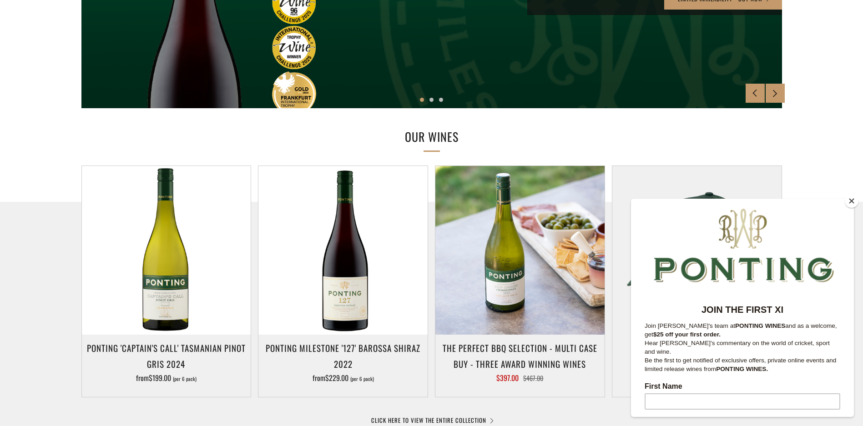 Image resolution: width=863 pixels, height=426 pixels. Describe the element at coordinates (111, 170) in the screenshot. I see `strong: PONTING WINES.` at that location.